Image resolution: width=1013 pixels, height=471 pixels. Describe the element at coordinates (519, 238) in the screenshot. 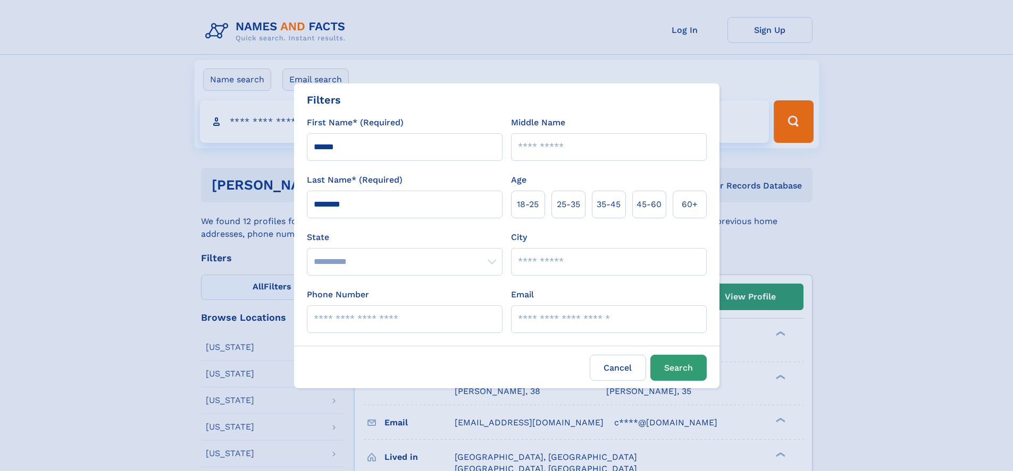

I see `label: City` at that location.